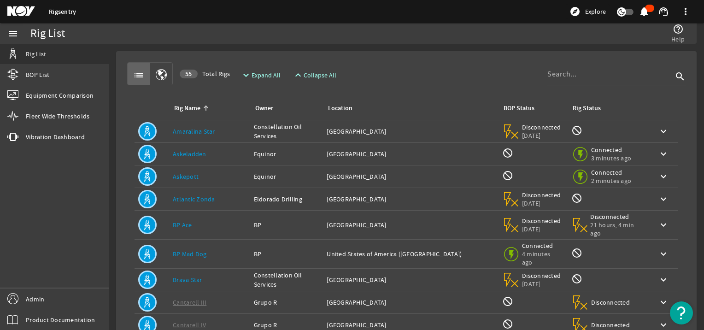 The height and width of the screenshot is (330, 704). What do you see at coordinates (59, 95) in the screenshot?
I see `span: Equipment Comparison` at bounding box center [59, 95].